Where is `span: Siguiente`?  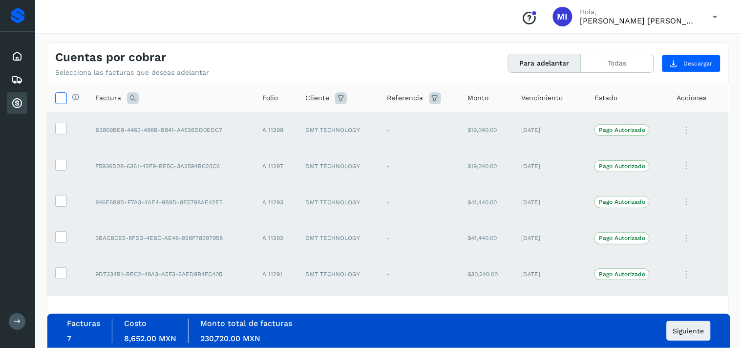
span: Siguiente is located at coordinates (689, 331).